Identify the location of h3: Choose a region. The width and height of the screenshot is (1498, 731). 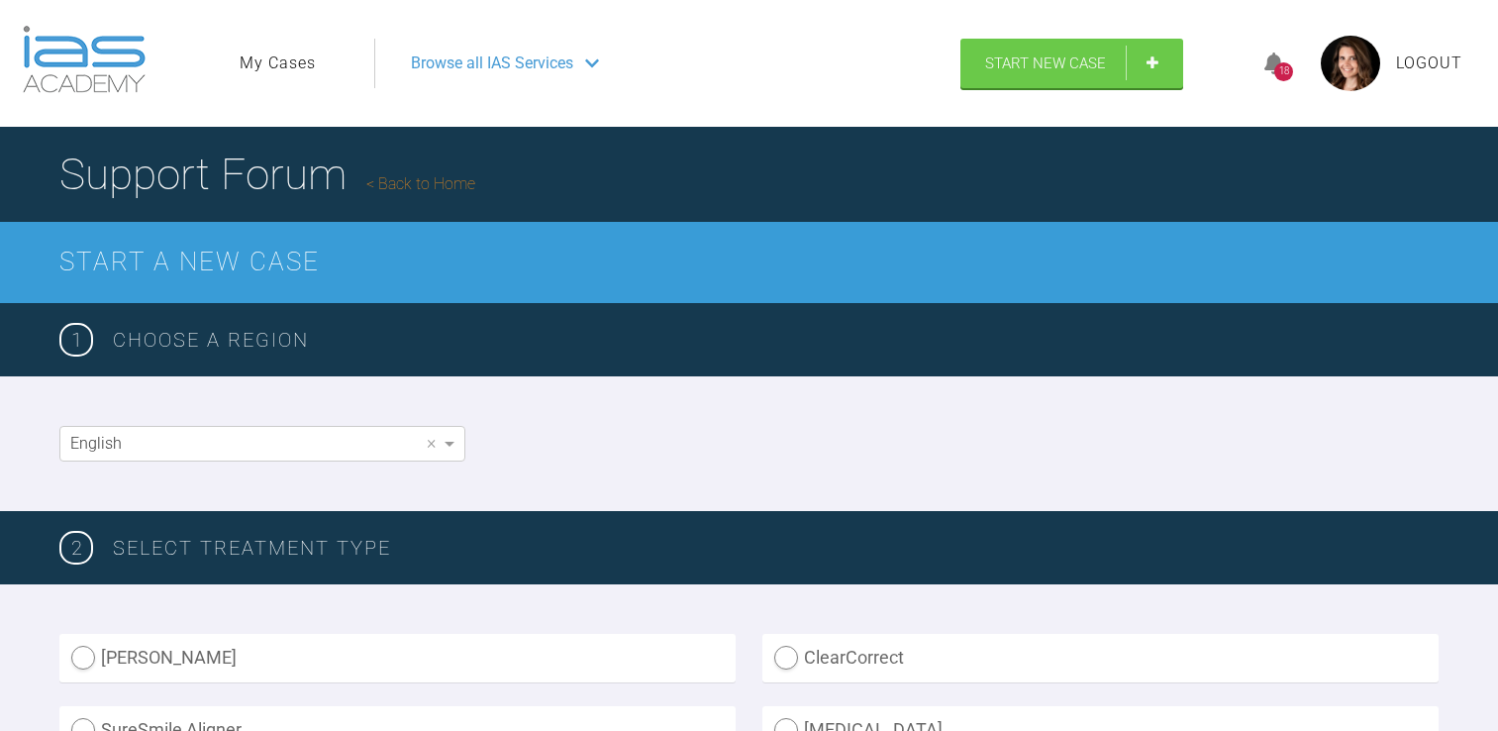
(775, 340).